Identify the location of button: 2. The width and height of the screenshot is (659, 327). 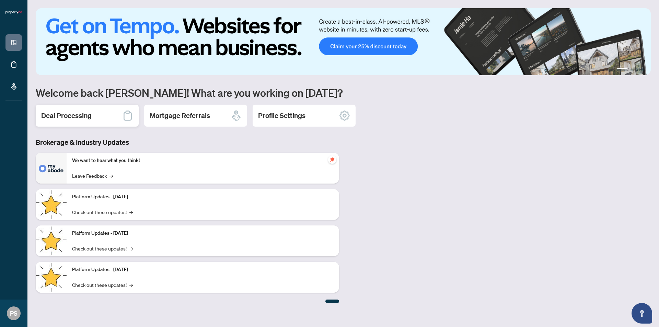
(631, 70).